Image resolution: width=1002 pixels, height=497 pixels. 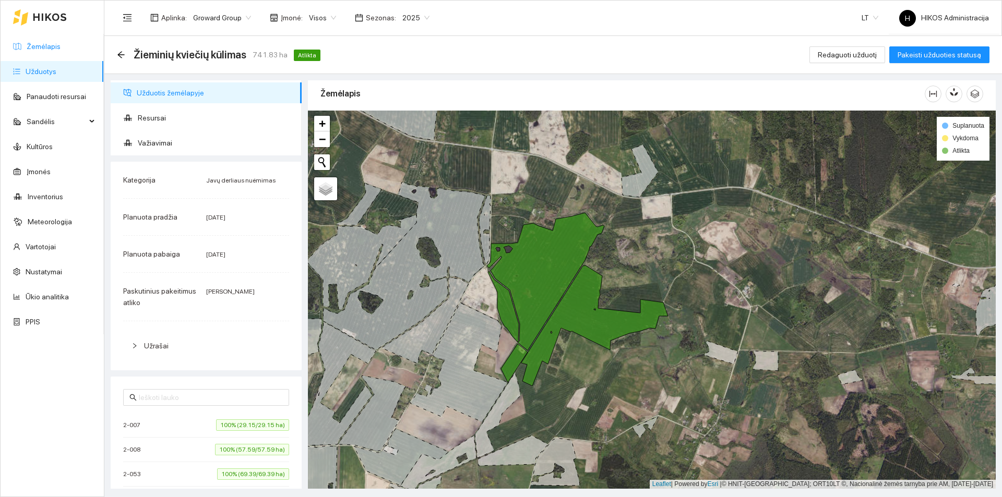 I want to click on span: arrow-left, so click(x=121, y=55).